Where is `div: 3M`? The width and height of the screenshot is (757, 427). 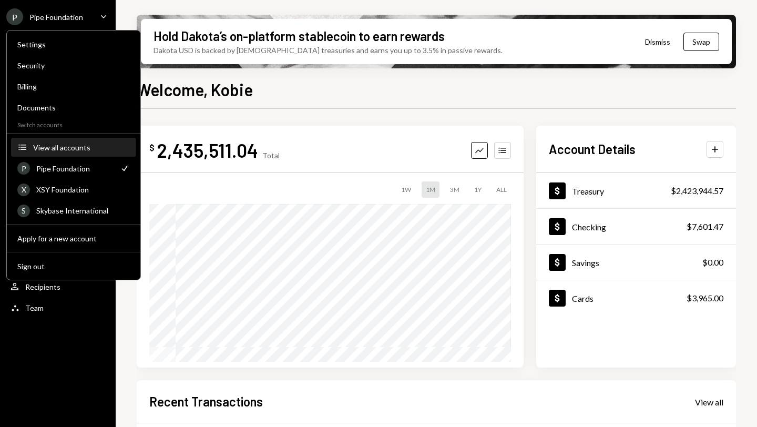 div: 3M is located at coordinates (455, 189).